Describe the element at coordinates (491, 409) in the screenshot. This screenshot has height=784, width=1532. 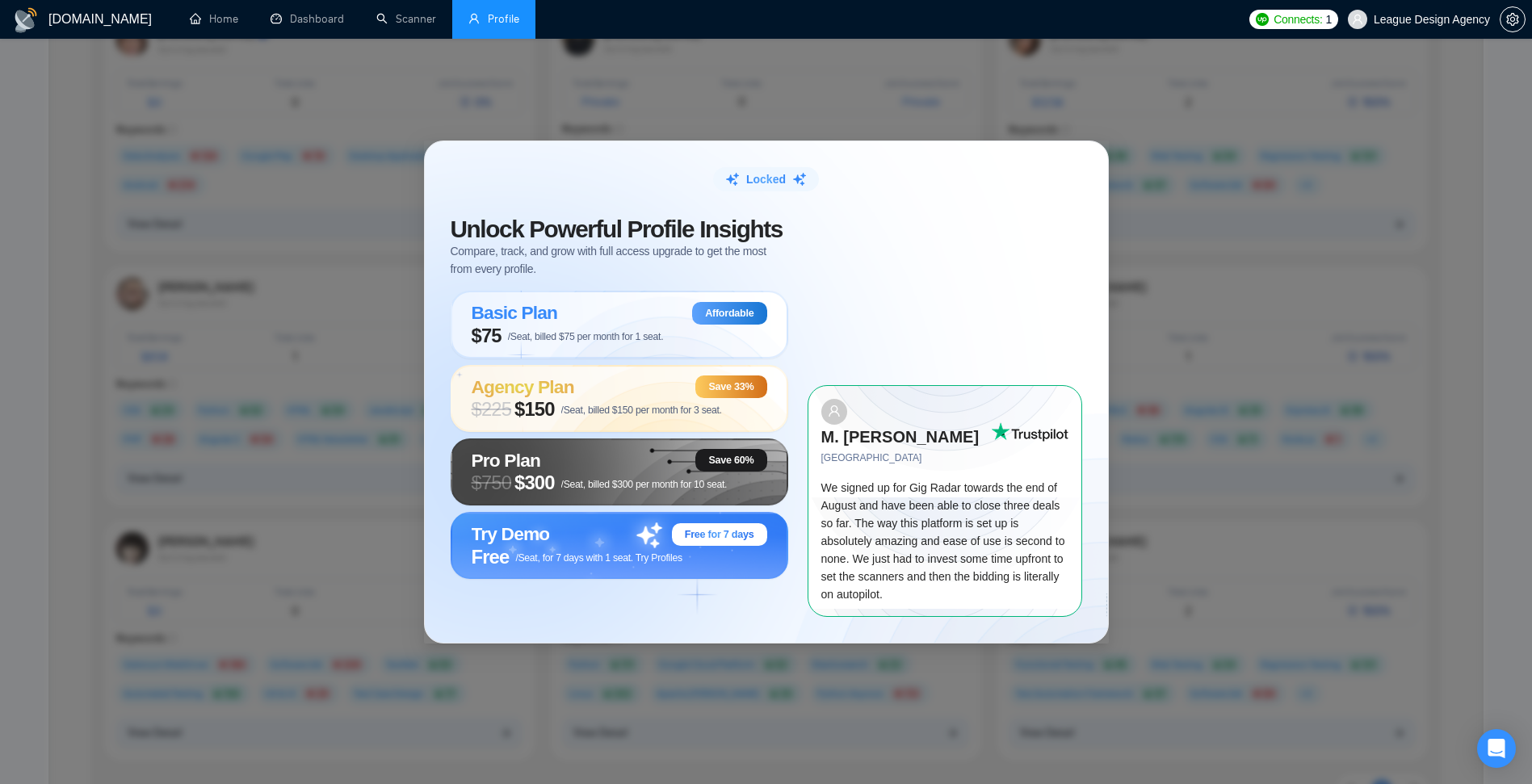
I see `span: $ 225` at that location.